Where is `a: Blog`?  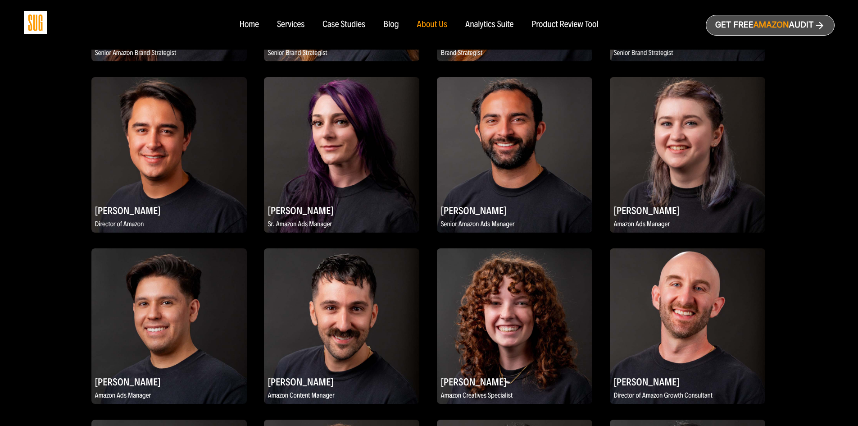 a: Blog is located at coordinates (391, 25).